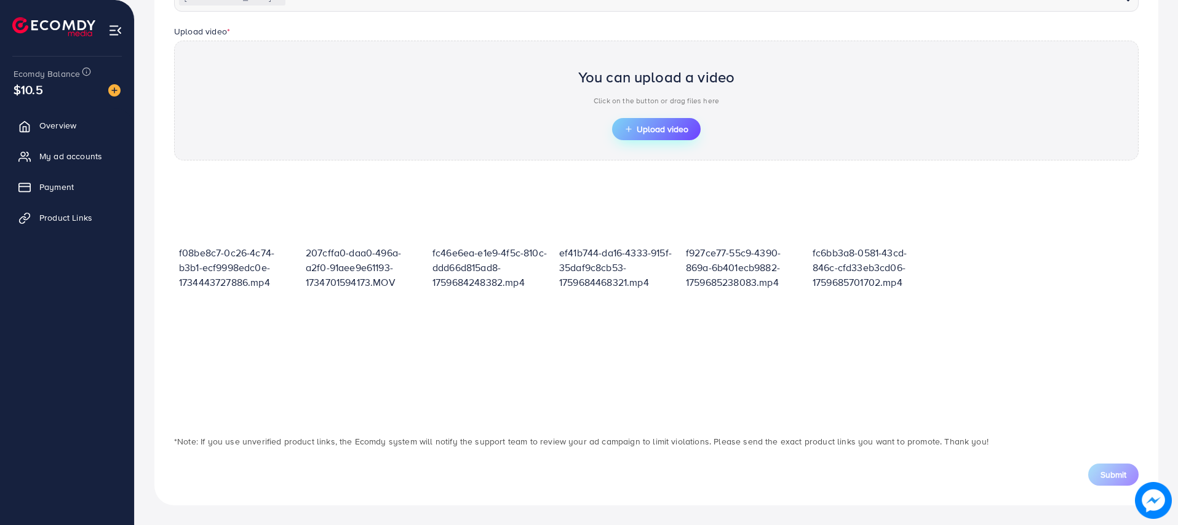  Describe the element at coordinates (202, 31) in the screenshot. I see `label: Upload video` at that location.